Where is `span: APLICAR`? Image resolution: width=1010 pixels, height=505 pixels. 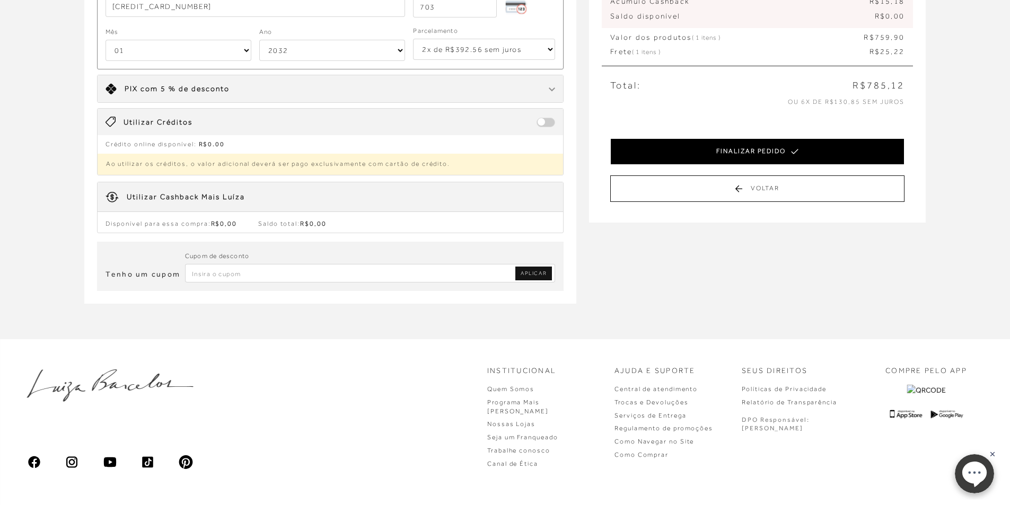
span: APLICAR is located at coordinates (534, 274).